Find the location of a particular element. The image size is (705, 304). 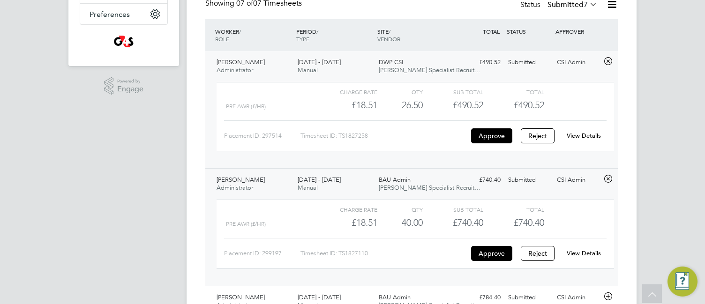

button: Engage Resource Center is located at coordinates (682, 282).